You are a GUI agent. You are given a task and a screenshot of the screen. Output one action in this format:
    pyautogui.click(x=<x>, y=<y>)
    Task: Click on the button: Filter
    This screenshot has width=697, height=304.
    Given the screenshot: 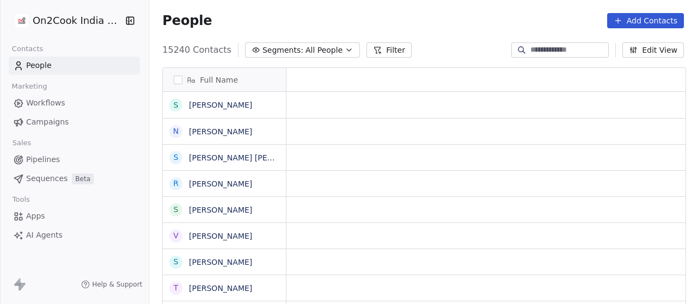 What is the action you would take?
    pyautogui.click(x=389, y=50)
    